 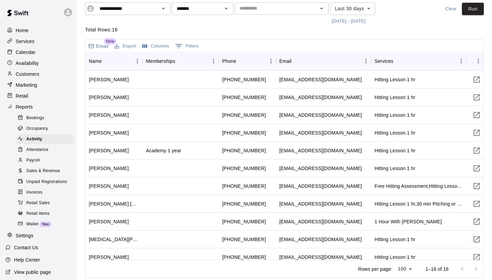 I want to click on div: +15613152811, so click(x=244, y=204).